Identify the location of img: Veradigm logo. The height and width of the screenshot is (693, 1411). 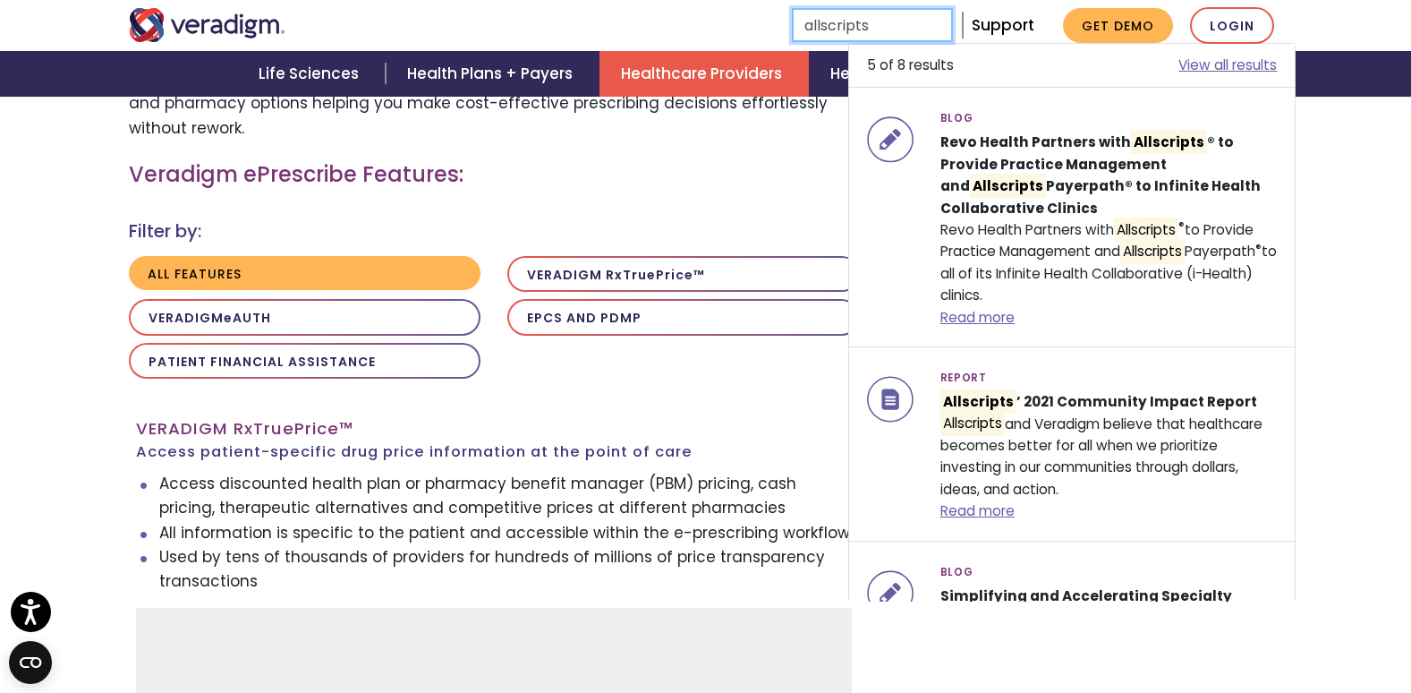
(207, 25).